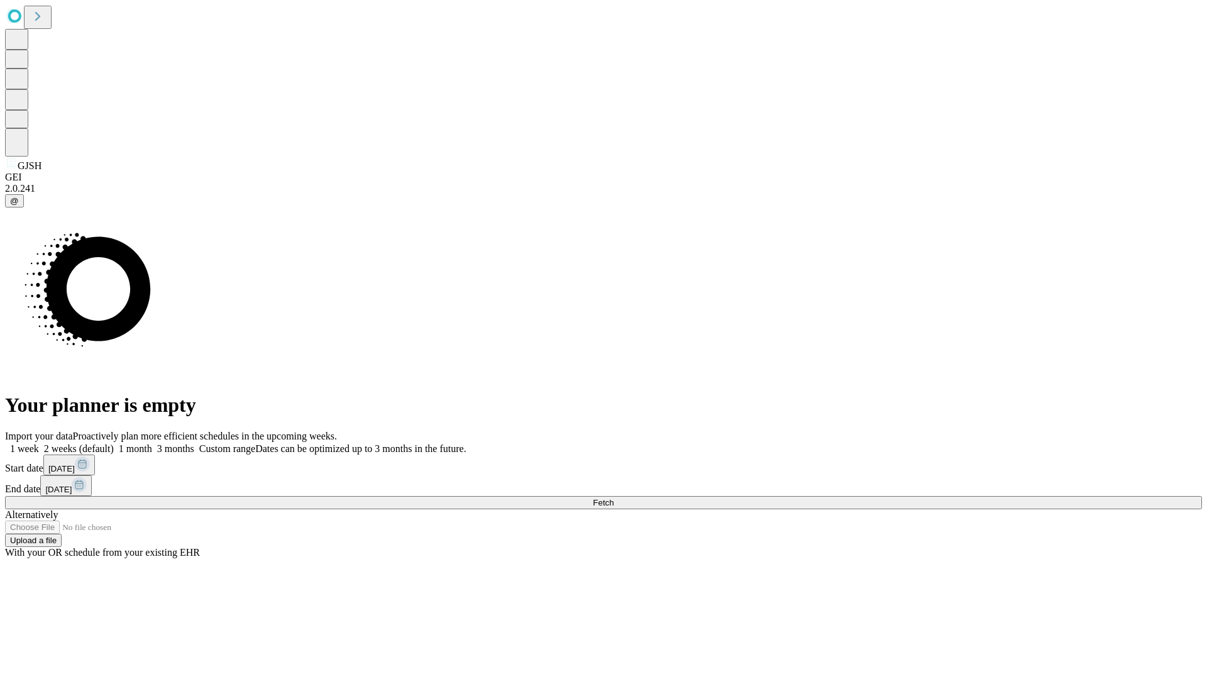 This screenshot has height=679, width=1207. Describe the element at coordinates (79, 448) in the screenshot. I see `span: 2 weeks (default)` at that location.